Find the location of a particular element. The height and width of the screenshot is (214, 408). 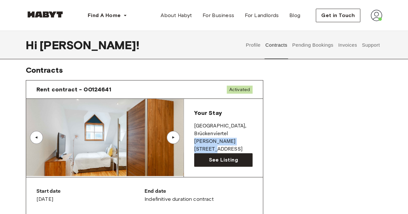

button: Pending Bookings is located at coordinates (312, 45).